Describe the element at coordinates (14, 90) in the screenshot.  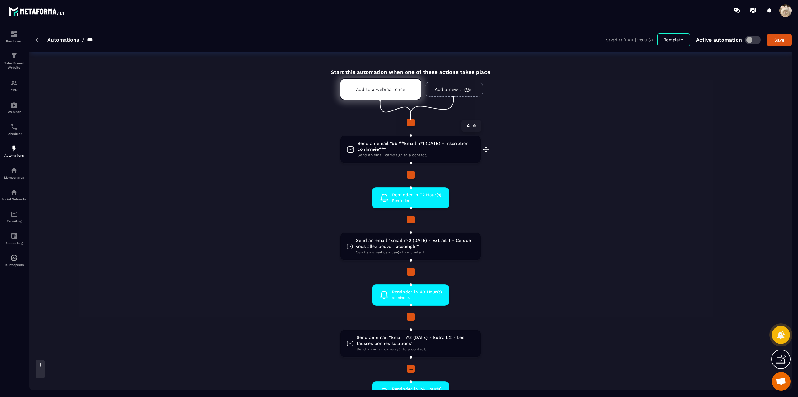
I see `p: CRM` at that location.